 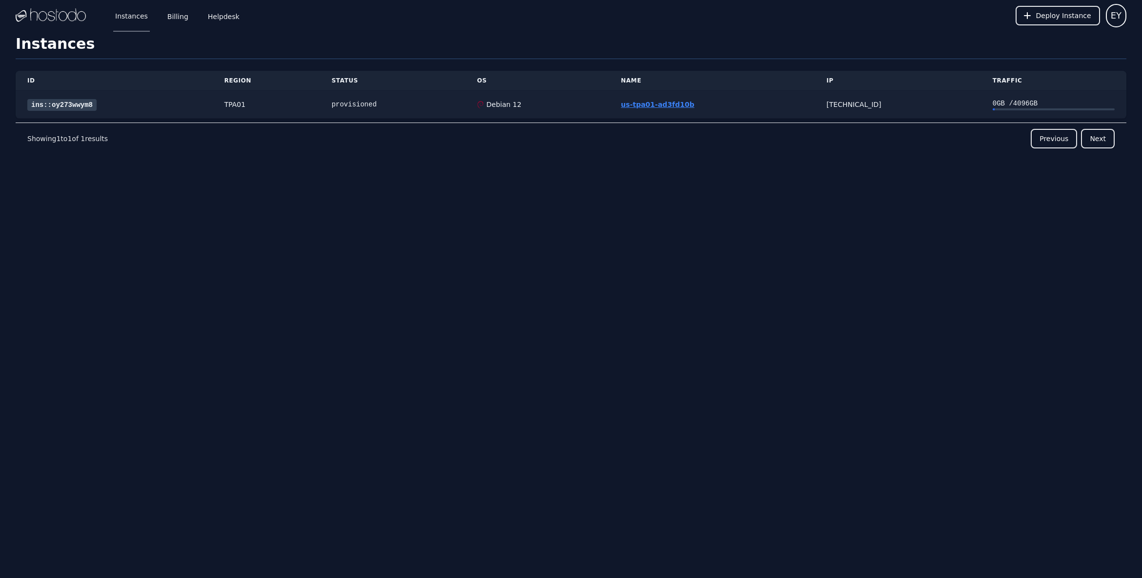 What do you see at coordinates (392, 81) in the screenshot?
I see `th: Status` at bounding box center [392, 81].